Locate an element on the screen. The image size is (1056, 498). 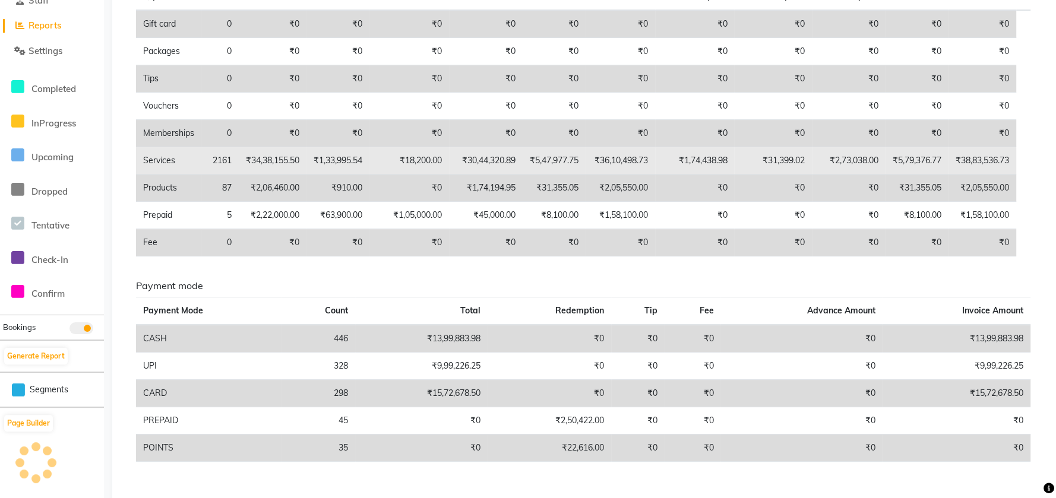
td: ₹45,000.00 is located at coordinates (486, 216).